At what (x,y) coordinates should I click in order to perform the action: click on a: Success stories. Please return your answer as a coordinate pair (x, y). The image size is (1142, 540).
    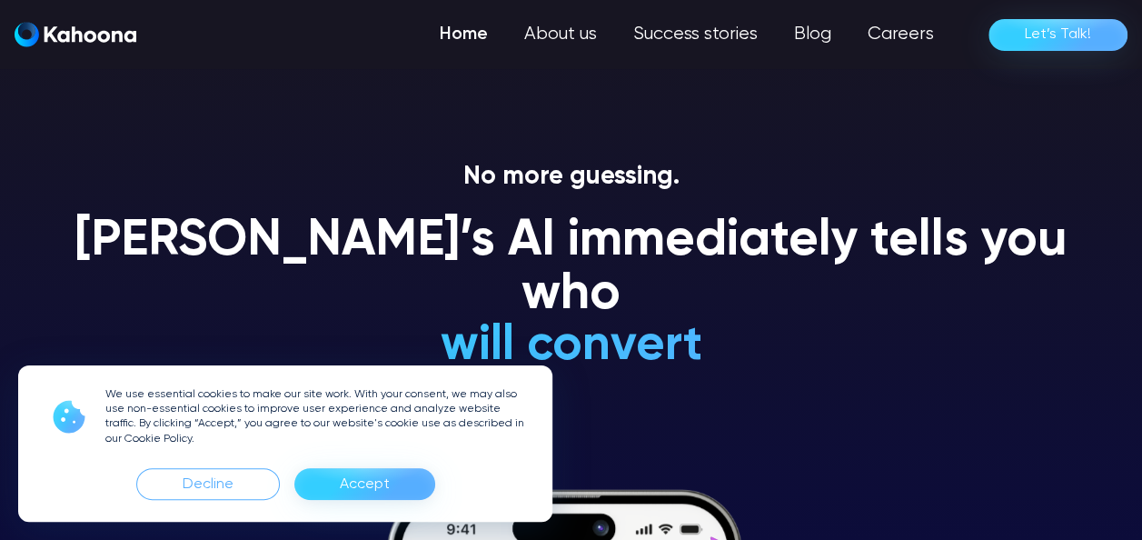
    Looking at the image, I should click on (695, 35).